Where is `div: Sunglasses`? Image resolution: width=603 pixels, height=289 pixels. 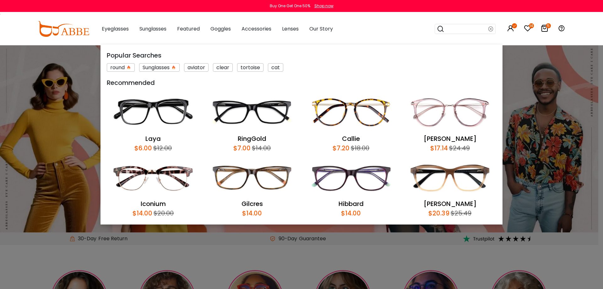 div: Sunglasses is located at coordinates (159, 67).